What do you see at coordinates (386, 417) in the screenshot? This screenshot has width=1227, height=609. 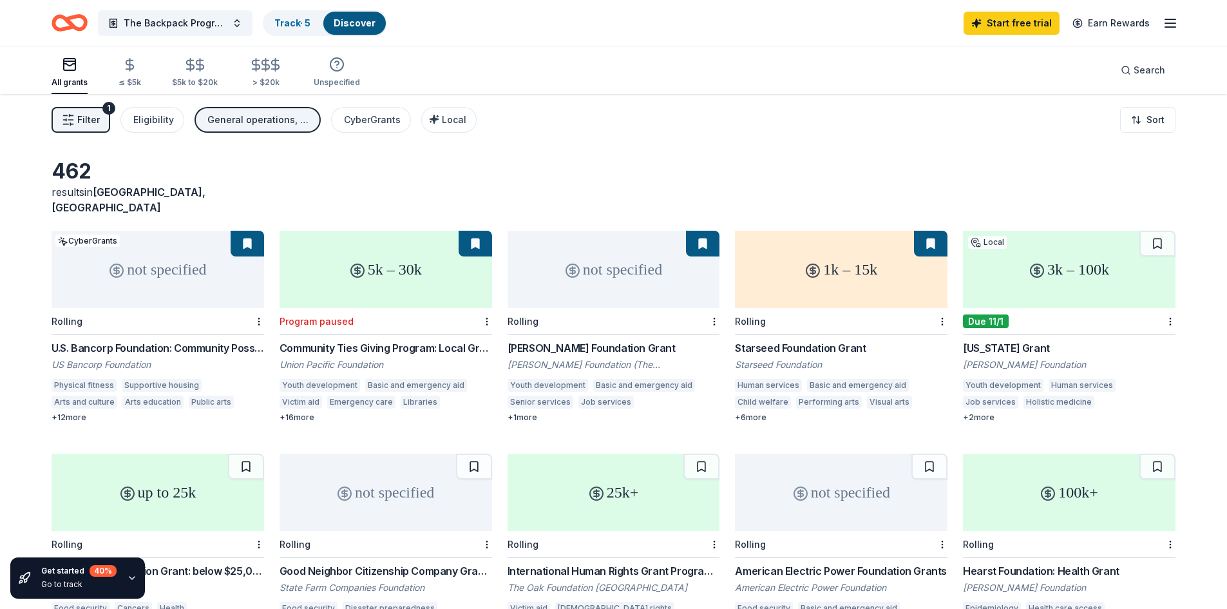 I see `div: + 16 more` at bounding box center [386, 417].